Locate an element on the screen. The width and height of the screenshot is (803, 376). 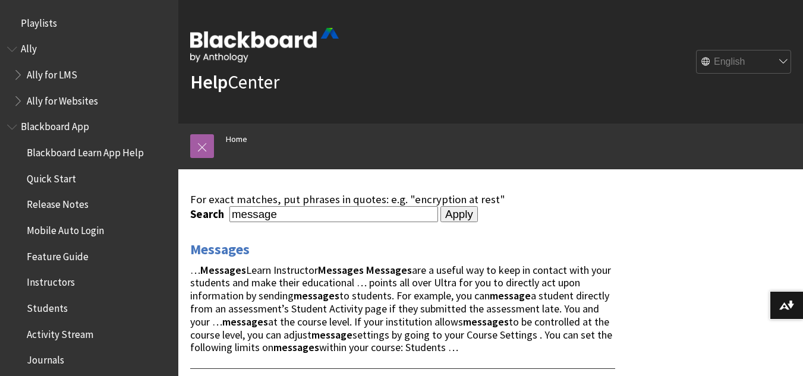
span: Students is located at coordinates (47, 306).